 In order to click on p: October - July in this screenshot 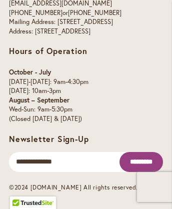, I will do `click(86, 73)`.